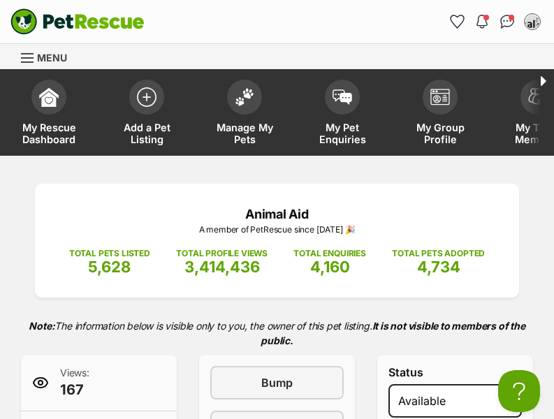 The height and width of the screenshot is (419, 554). I want to click on a: My Group Profile, so click(440, 114).